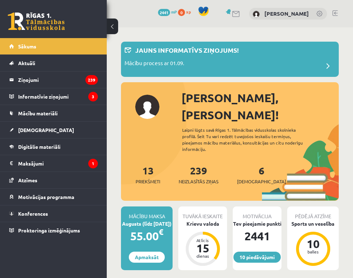 This screenshot has width=353, height=278. I want to click on span: Sākums, so click(27, 46).